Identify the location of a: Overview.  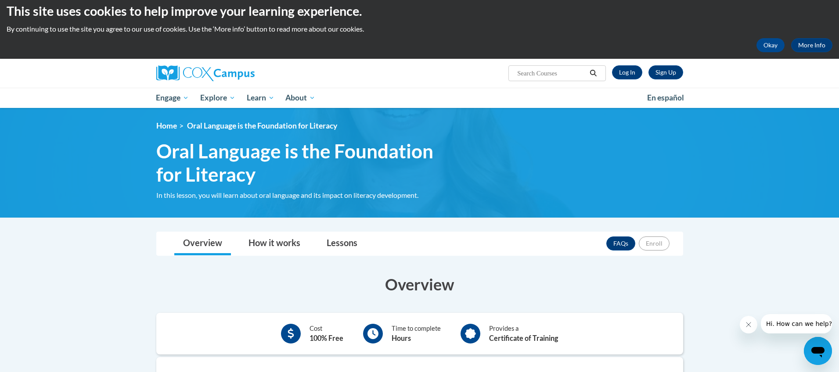
(202, 244).